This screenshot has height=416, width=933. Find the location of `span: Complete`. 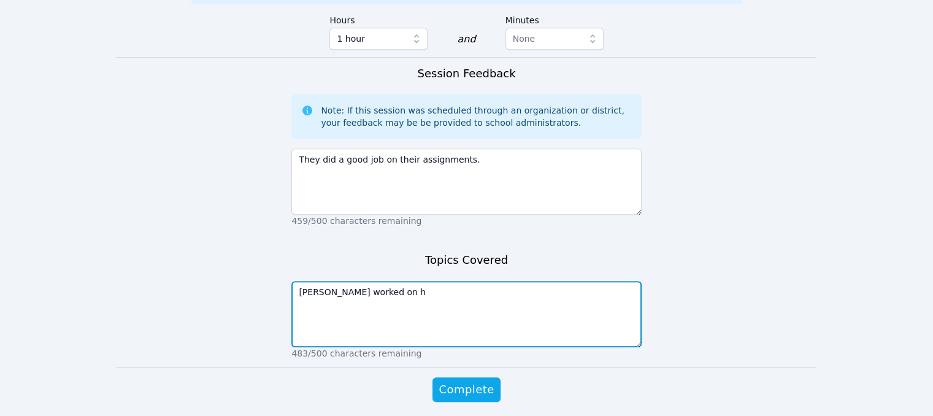

span: Complete is located at coordinates (466, 389).